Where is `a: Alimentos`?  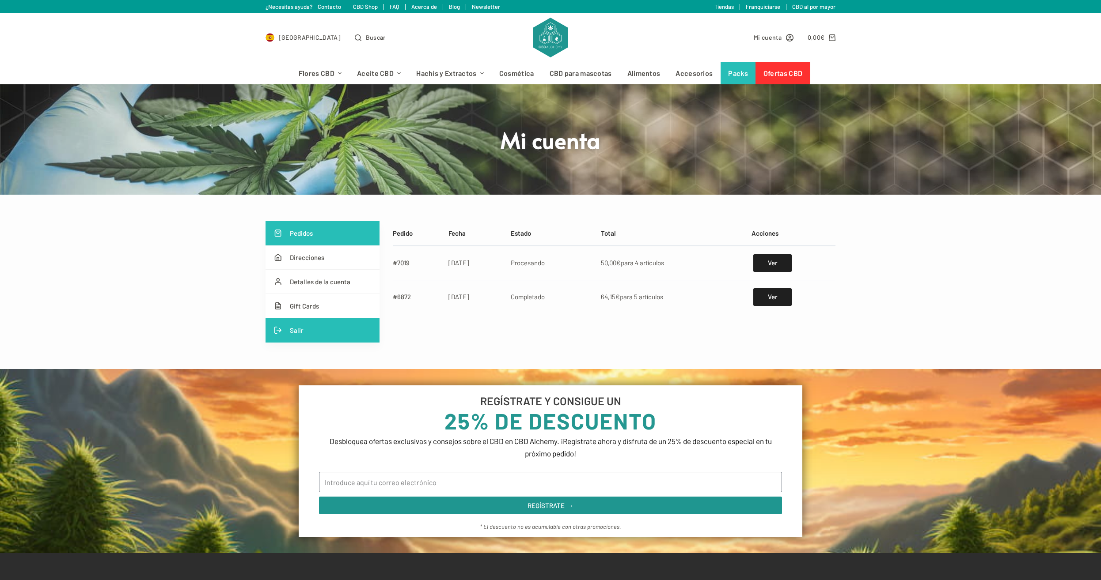 a: Alimentos is located at coordinates (643, 73).